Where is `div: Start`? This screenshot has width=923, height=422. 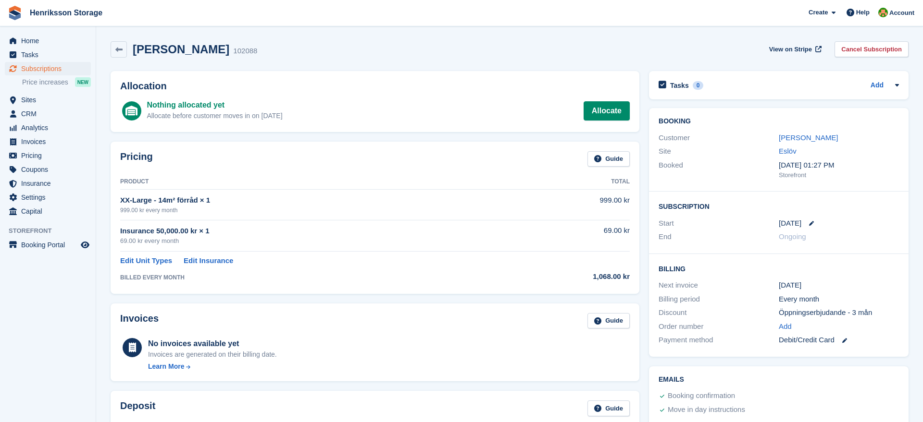
div: Start is located at coordinates (718, 223).